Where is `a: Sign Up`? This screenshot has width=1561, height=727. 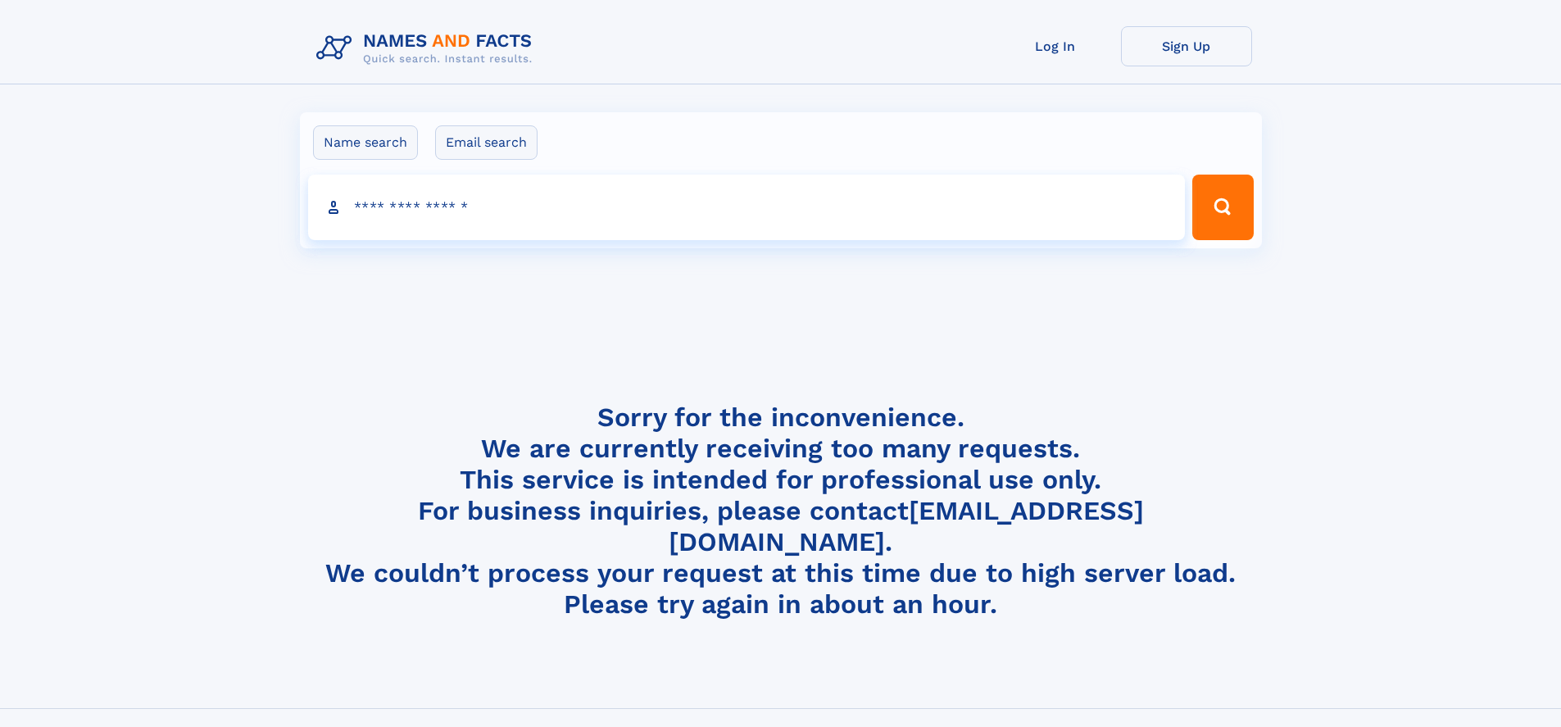
a: Sign Up is located at coordinates (1186, 46).